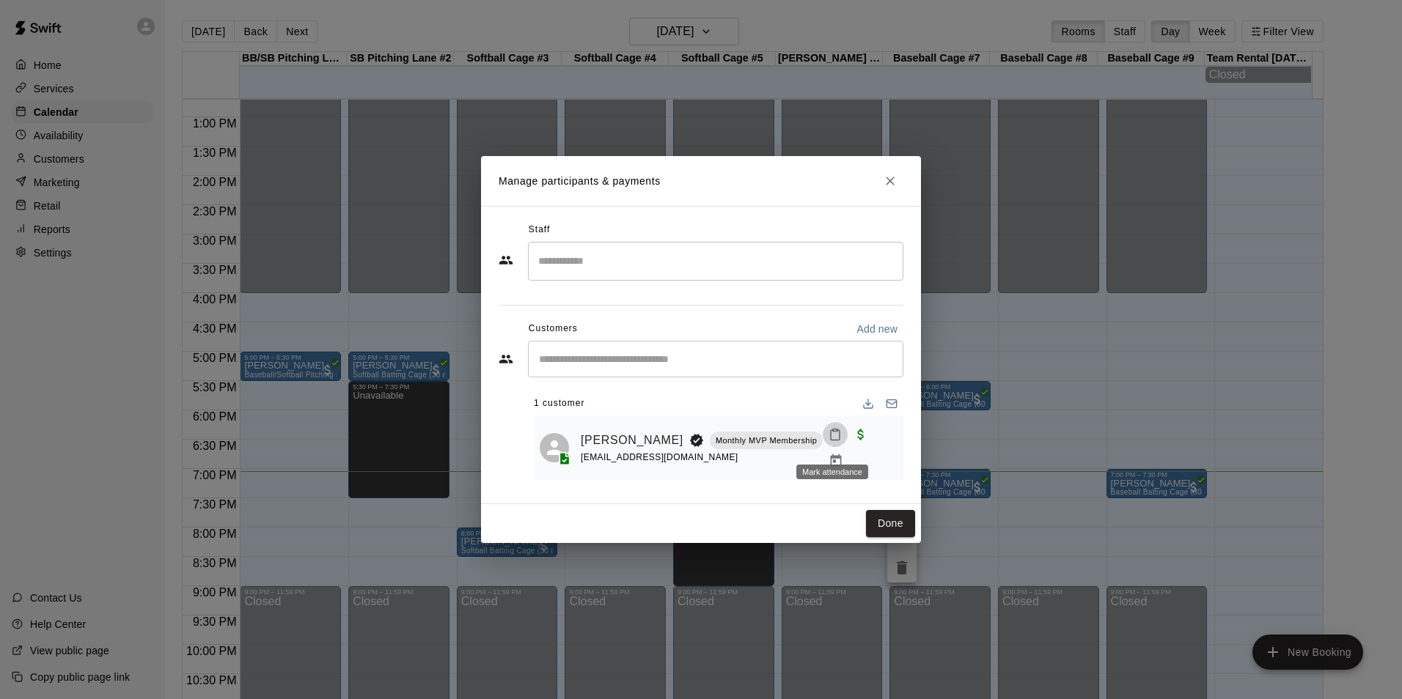 The image size is (1402, 699). Describe the element at coordinates (877, 329) in the screenshot. I see `button: Add new` at that location.